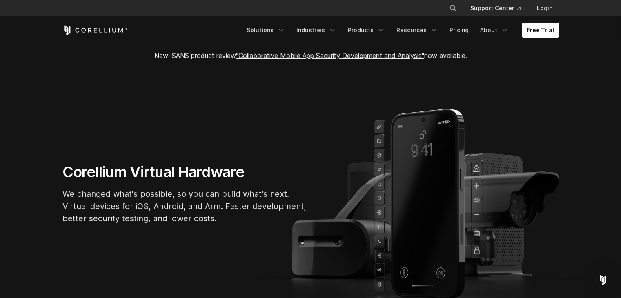 The height and width of the screenshot is (298, 621). I want to click on a: Products, so click(366, 30).